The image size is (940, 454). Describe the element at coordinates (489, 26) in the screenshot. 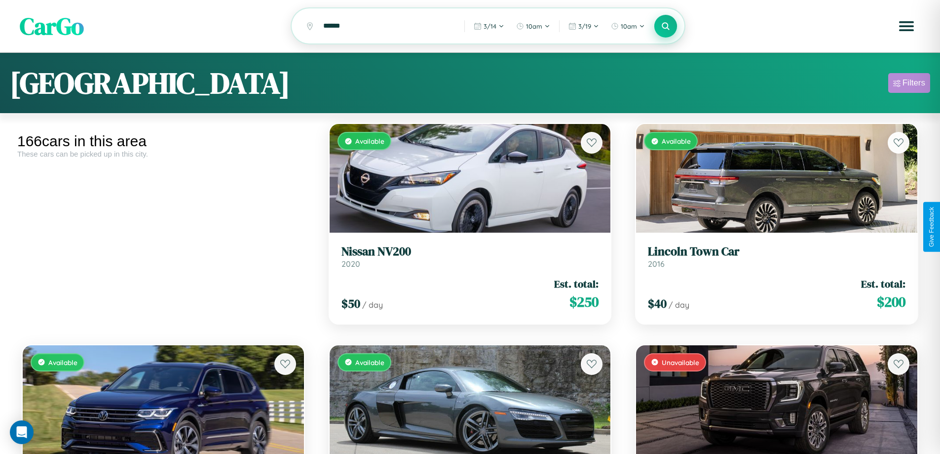

I see `button: 3/14` at that location.